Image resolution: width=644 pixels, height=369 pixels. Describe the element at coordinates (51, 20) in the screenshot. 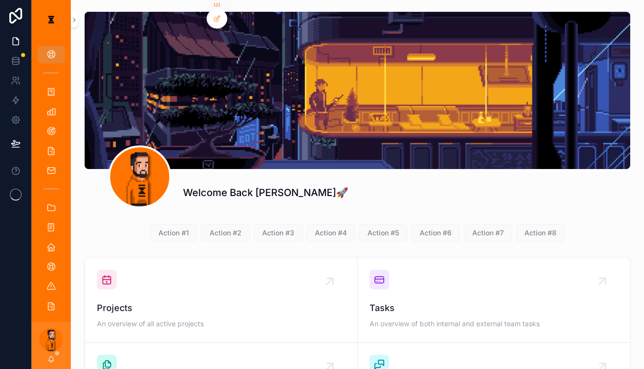

I see `img: App logo` at that location.